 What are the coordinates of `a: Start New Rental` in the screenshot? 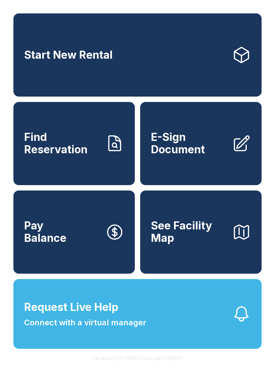 It's located at (137, 55).